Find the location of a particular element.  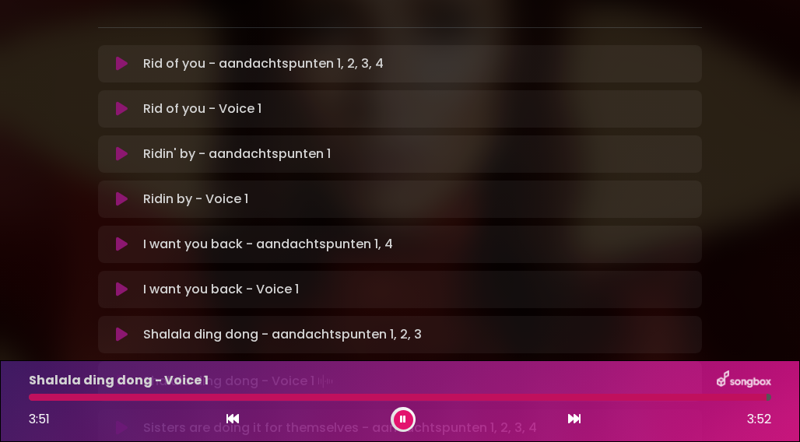

p: Shalala ding dong - aandachtspunten 1, 2, 3 is located at coordinates (282, 334).